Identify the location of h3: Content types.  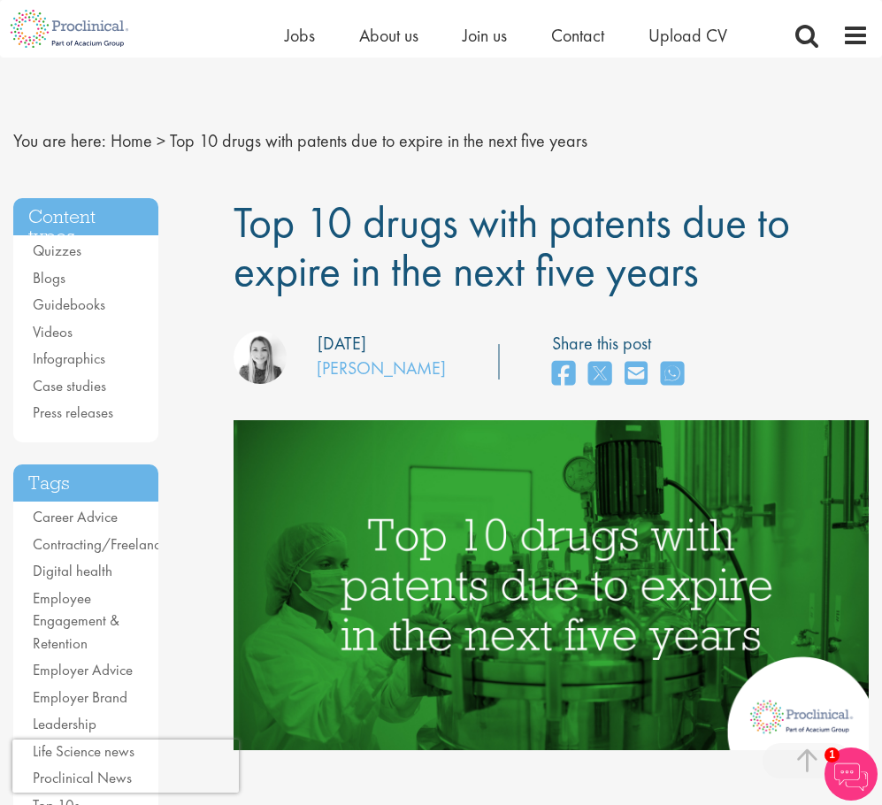
(86, 217).